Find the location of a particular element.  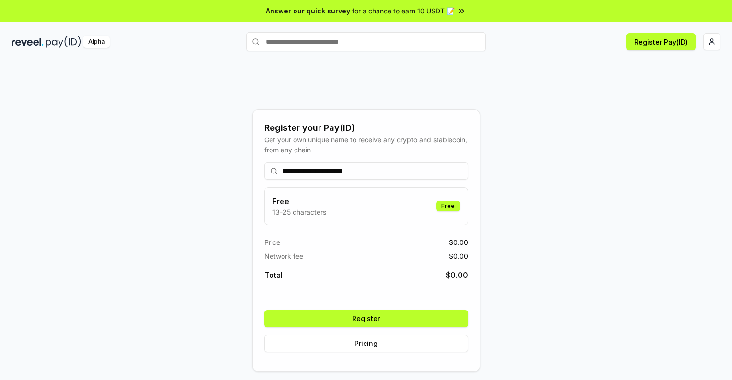

p: 13-25 characters is located at coordinates (299, 212).